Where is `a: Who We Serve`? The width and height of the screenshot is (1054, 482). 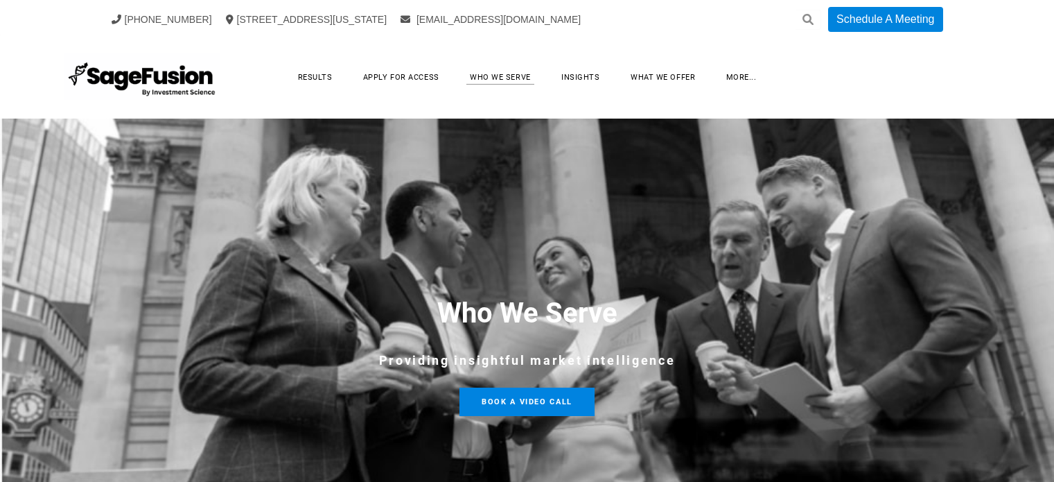 a: Who We Serve is located at coordinates (500, 77).